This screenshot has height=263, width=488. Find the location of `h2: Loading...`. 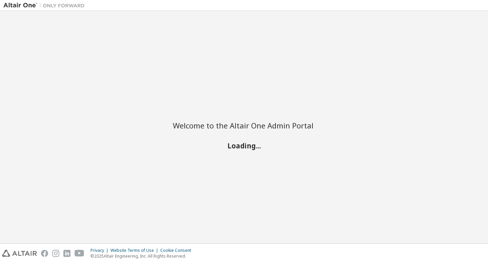

h2: Loading... is located at coordinates (244, 146).